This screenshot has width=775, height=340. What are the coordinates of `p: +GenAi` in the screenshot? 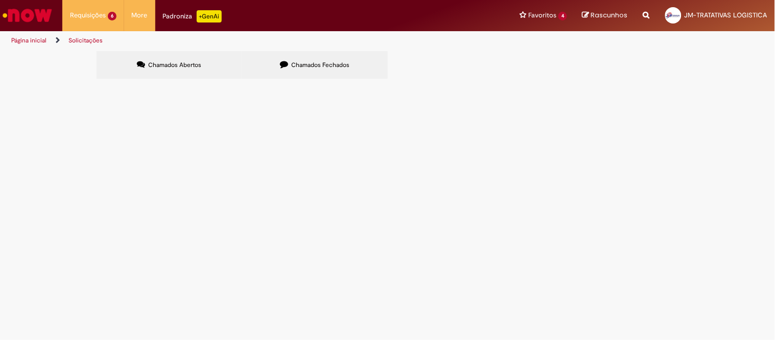 It's located at (209, 16).